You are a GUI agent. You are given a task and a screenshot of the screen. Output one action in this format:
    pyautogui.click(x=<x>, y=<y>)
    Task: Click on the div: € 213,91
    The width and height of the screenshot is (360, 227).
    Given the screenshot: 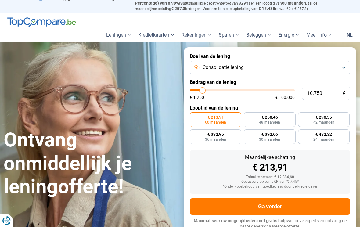 What is the action you would take?
    pyautogui.click(x=270, y=168)
    